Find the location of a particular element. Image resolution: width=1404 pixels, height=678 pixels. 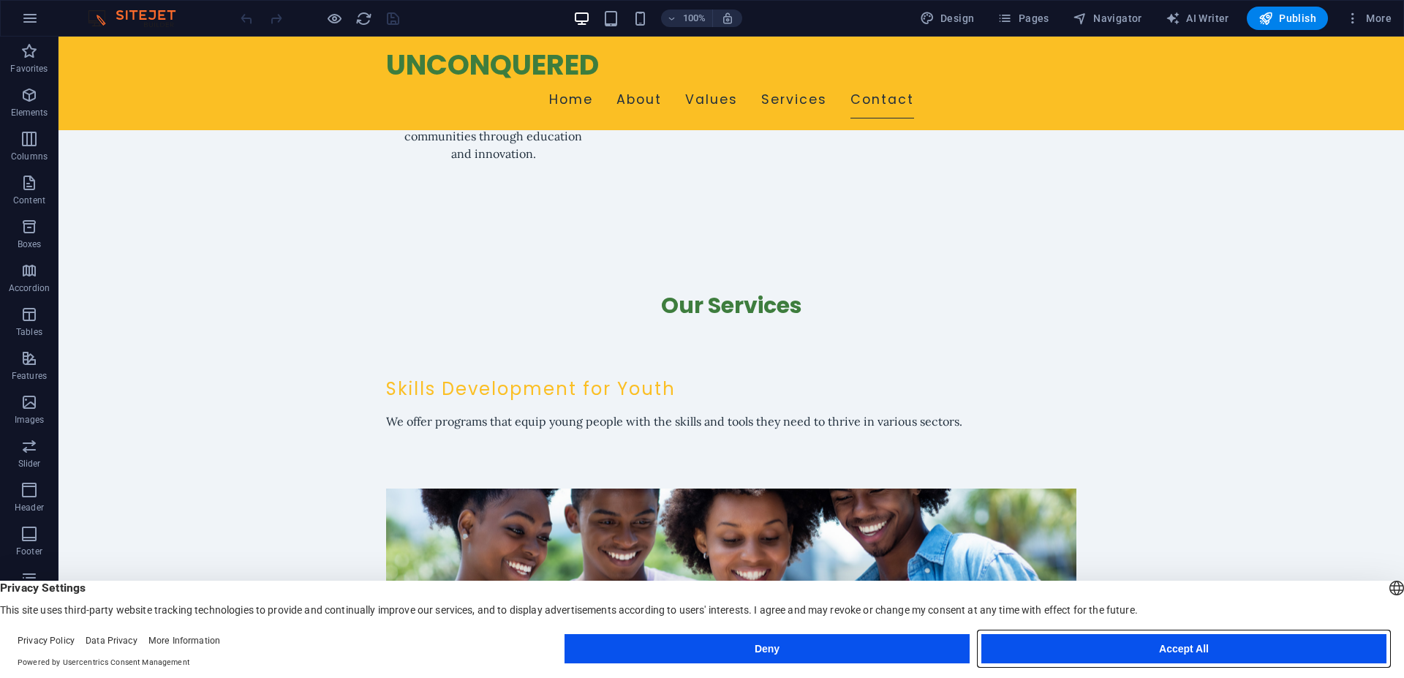

i: On resize automatically adjust zoom level to fit chosen device. is located at coordinates (727, 18).